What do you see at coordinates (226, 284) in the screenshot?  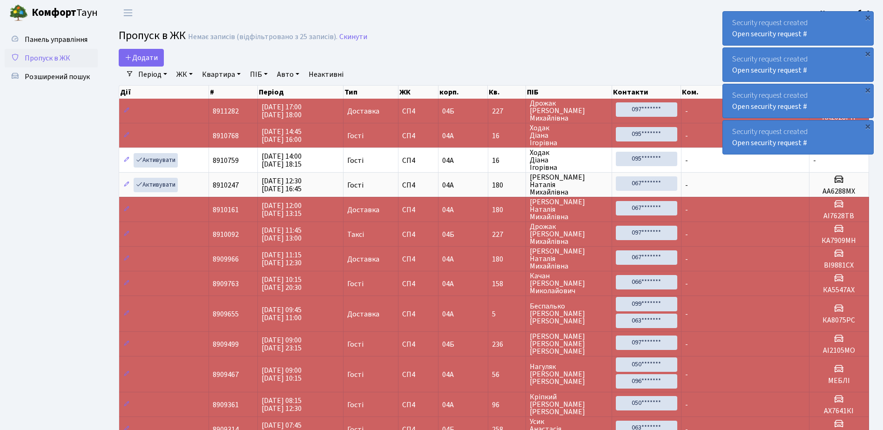 I see `span: 8909763` at bounding box center [226, 284].